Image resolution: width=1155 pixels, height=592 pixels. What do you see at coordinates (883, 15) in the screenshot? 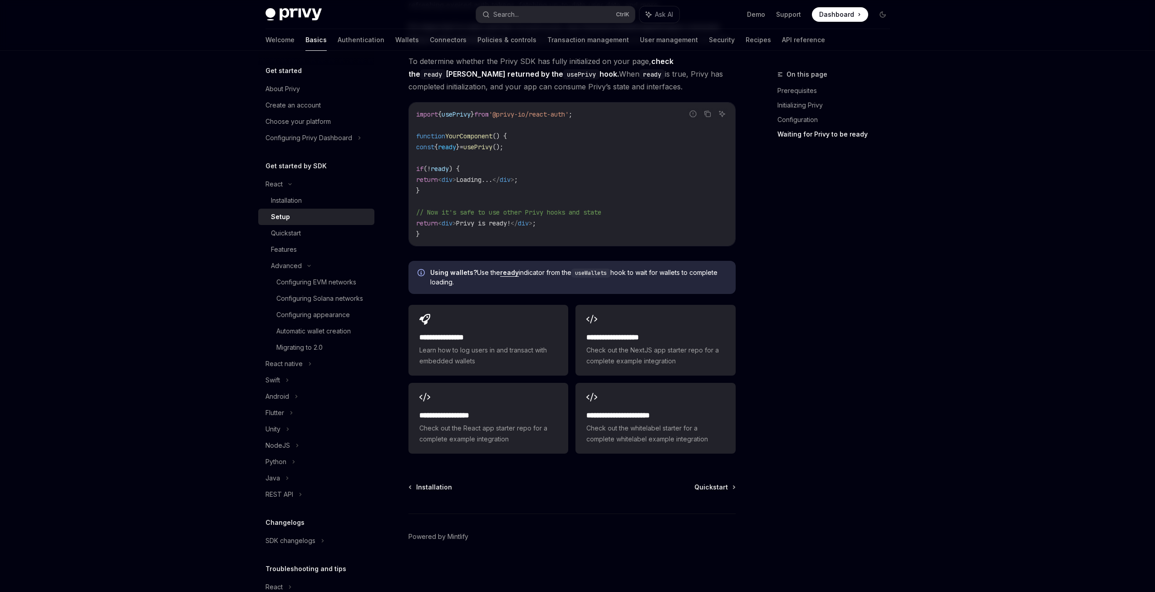
I see `button: Toggle dark mode` at bounding box center [883, 15].